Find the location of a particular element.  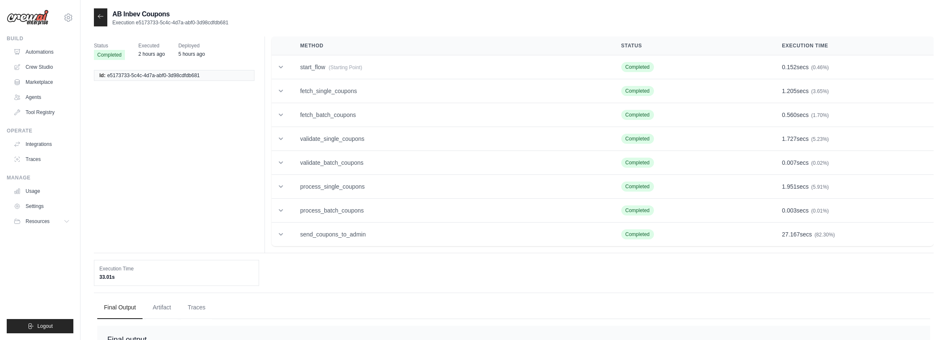

td: process_single_coupons is located at coordinates (450, 186).